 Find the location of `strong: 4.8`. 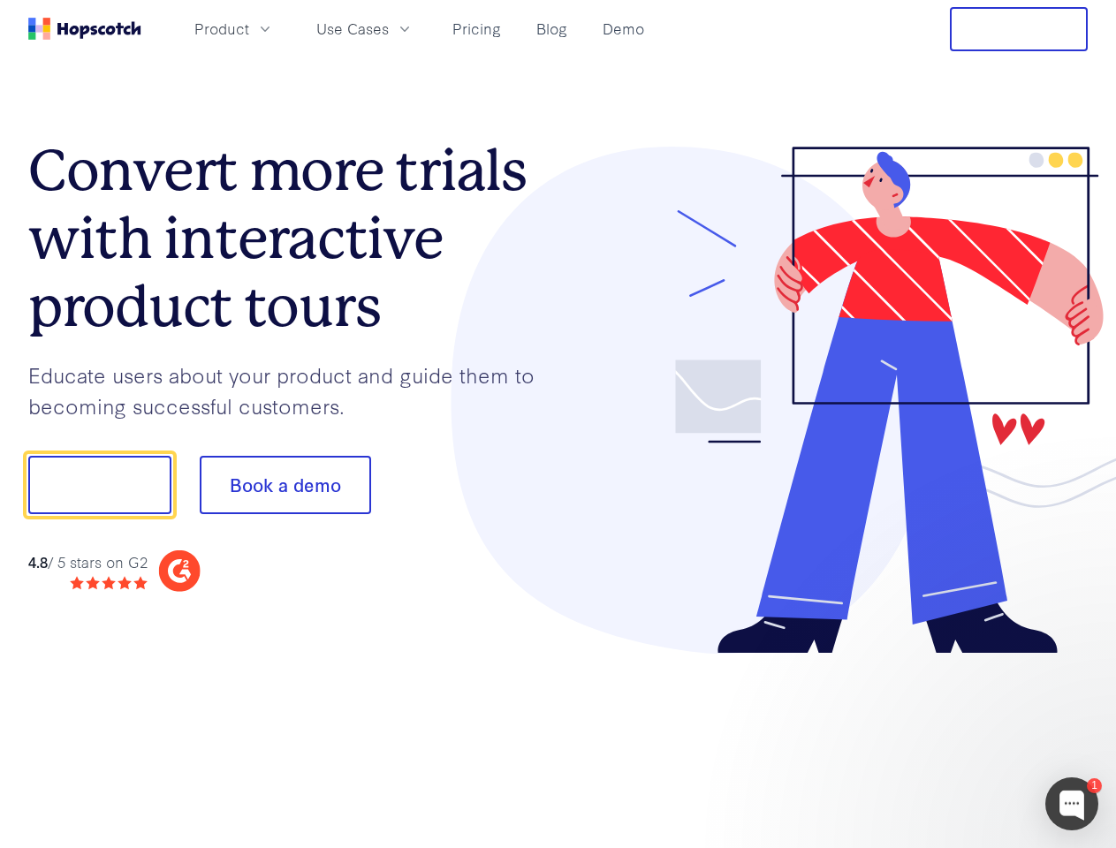

strong: 4.8 is located at coordinates (38, 561).